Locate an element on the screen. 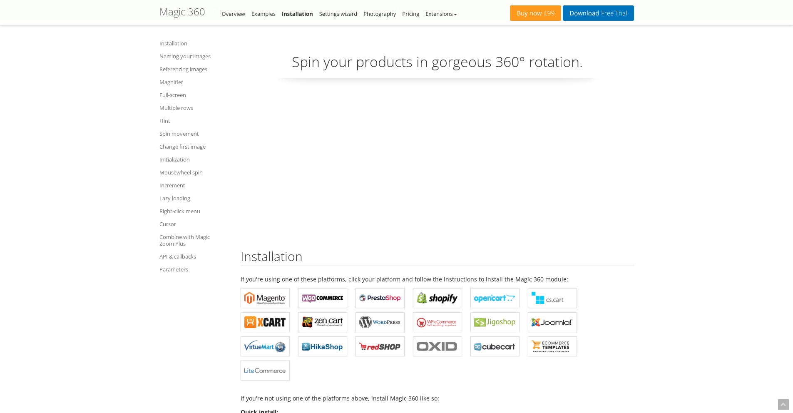 This screenshot has width=793, height=413. a: Extensions is located at coordinates (441, 14).